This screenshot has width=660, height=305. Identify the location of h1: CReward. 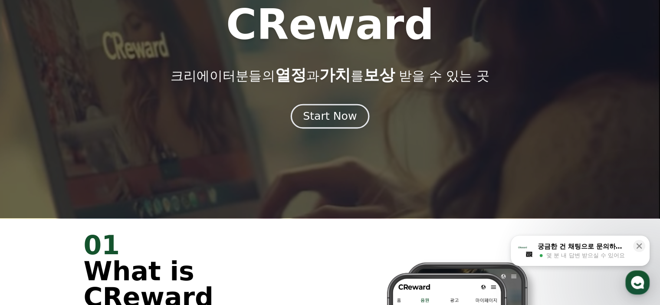
(330, 25).